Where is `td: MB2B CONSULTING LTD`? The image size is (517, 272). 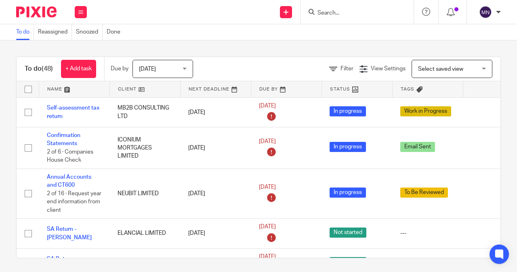
td: MB2B CONSULTING LTD is located at coordinates (145, 112).